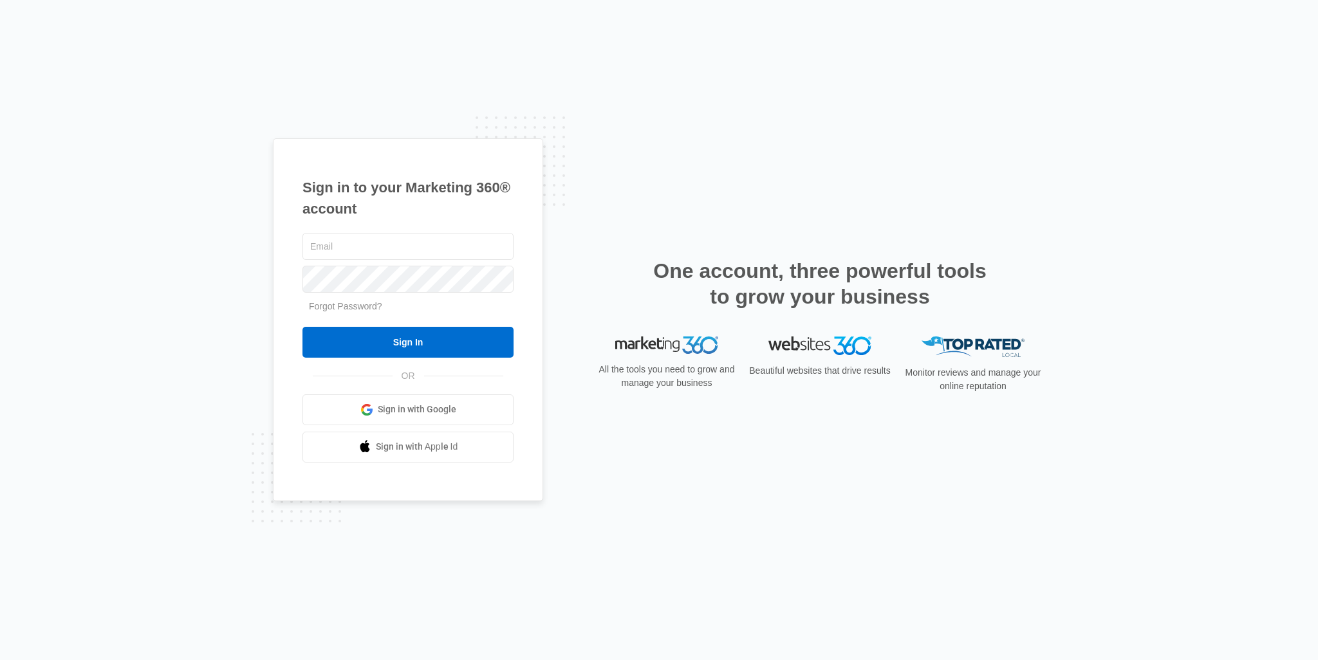  I want to click on p: Beautiful websites that drive results, so click(820, 371).